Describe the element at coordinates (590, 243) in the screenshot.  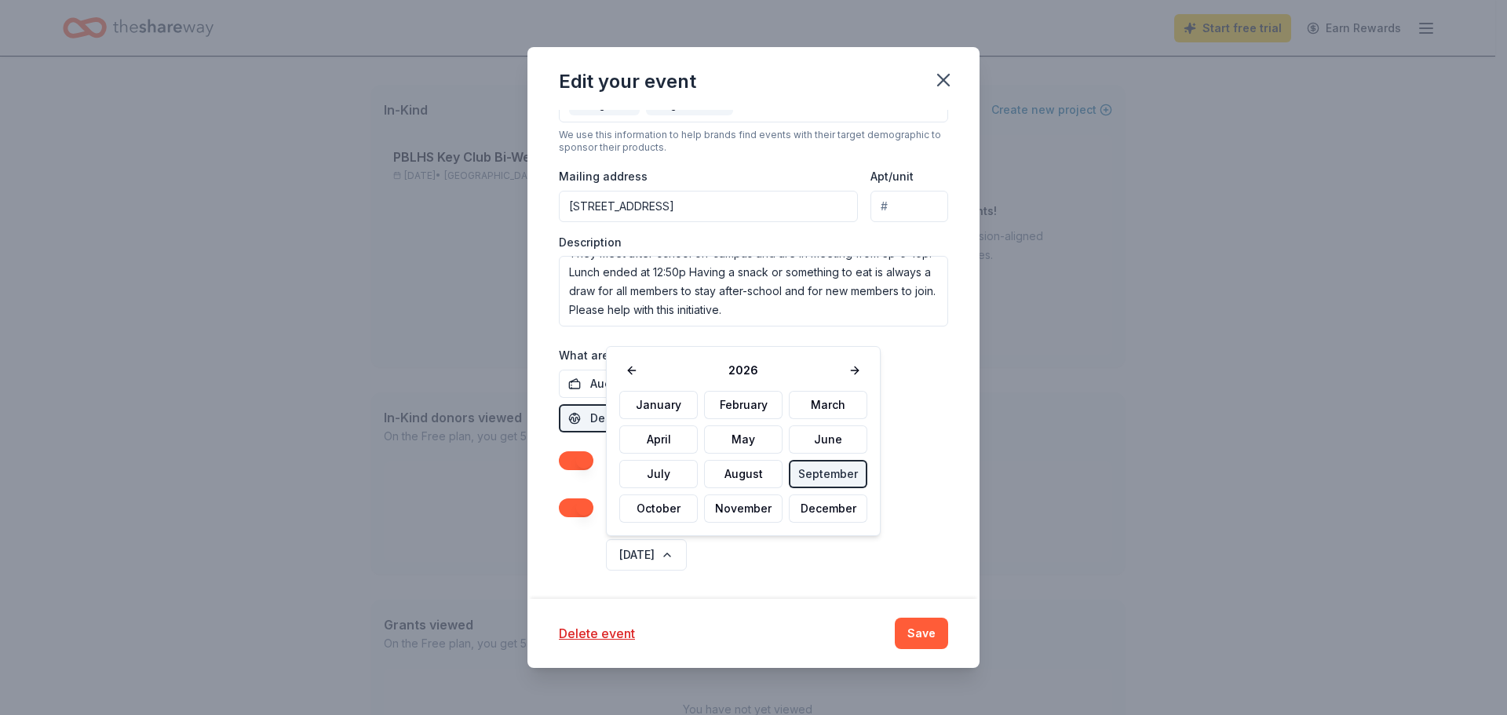
I see `label: Description` at that location.